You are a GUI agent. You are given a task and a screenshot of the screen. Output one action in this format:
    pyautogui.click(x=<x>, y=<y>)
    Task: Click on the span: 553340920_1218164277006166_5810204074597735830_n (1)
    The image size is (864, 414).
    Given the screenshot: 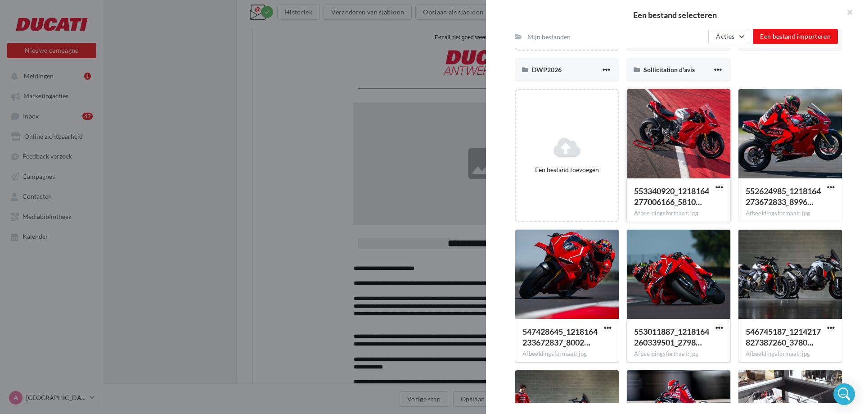 What is the action you would take?
    pyautogui.click(x=672, y=196)
    